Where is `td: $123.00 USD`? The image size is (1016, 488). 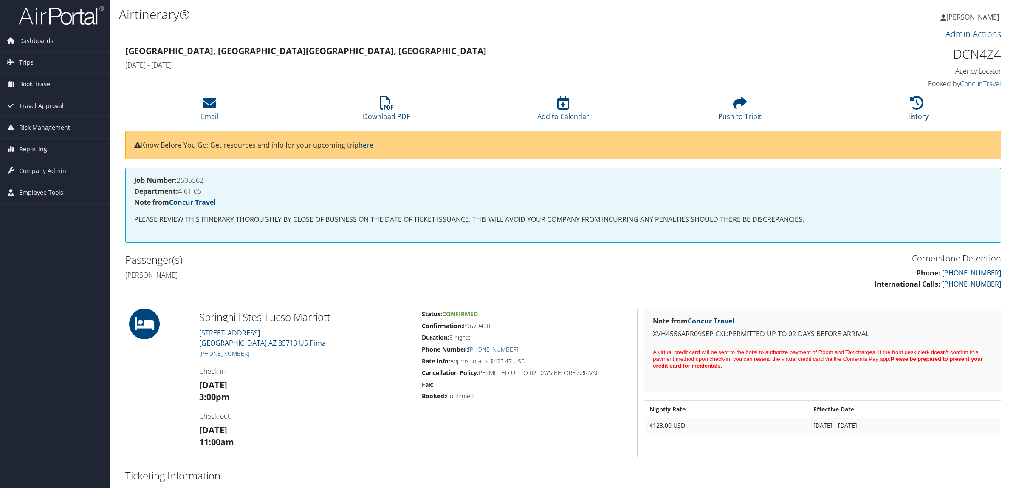 td: $123.00 USD is located at coordinates (726, 425).